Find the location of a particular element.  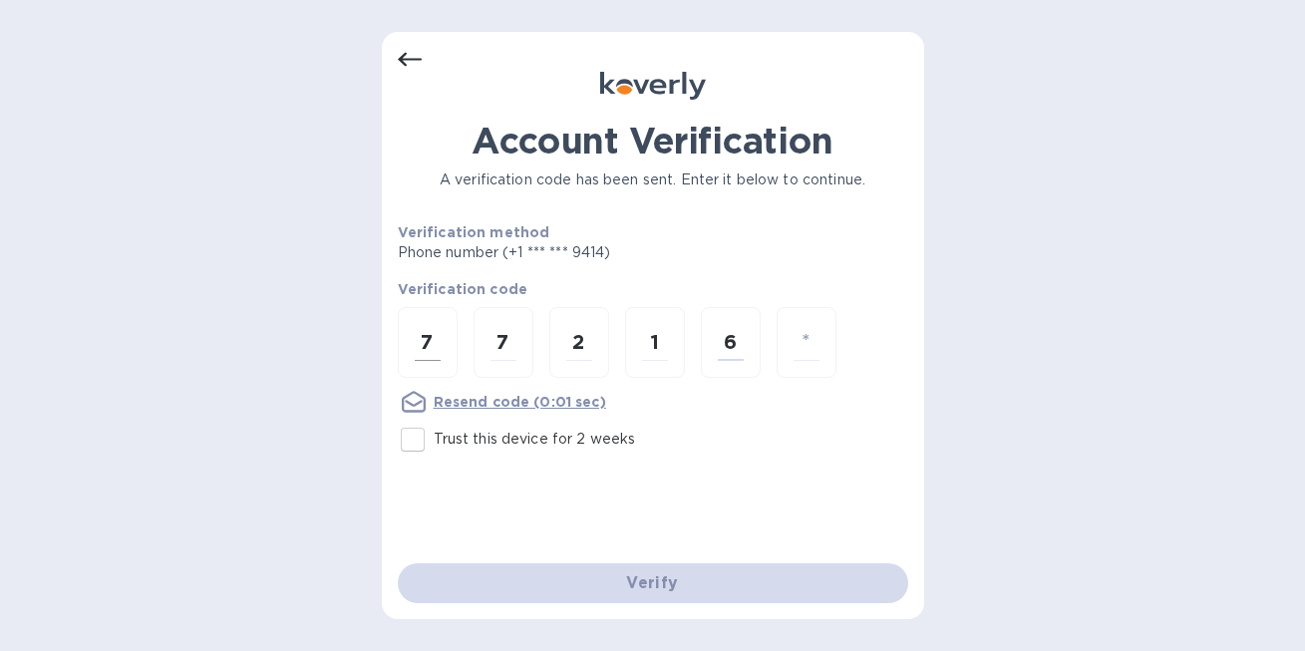

p: Trust this device for 2 weeks is located at coordinates (534, 439).